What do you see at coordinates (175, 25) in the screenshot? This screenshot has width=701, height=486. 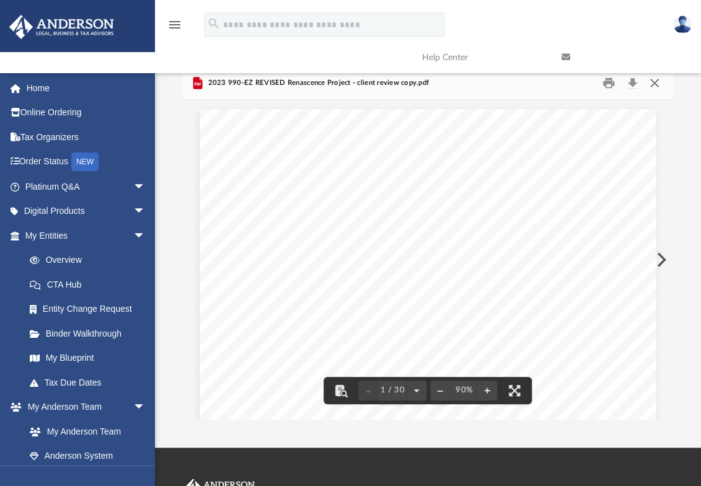 I see `i: menu` at bounding box center [175, 25].